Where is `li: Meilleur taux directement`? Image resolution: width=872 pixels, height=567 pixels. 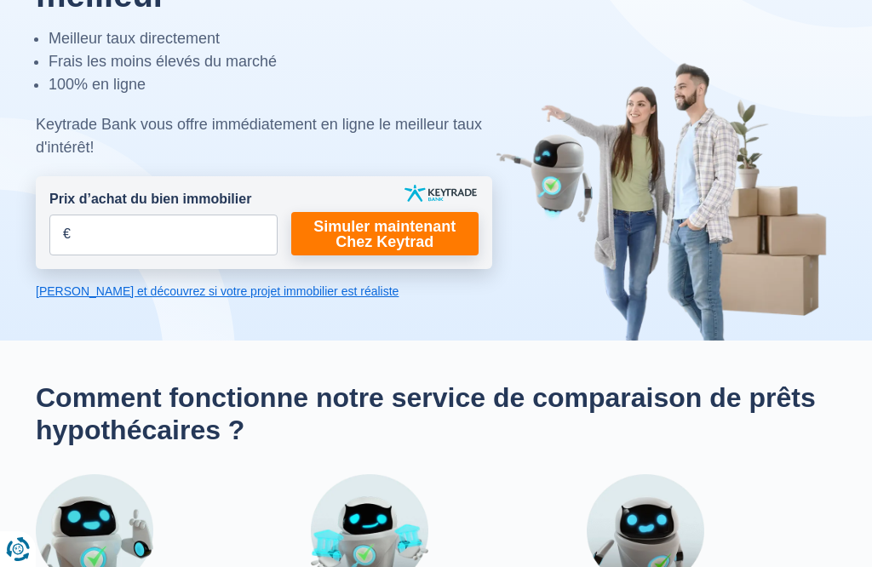 li: Meilleur taux directement is located at coordinates (270, 38).